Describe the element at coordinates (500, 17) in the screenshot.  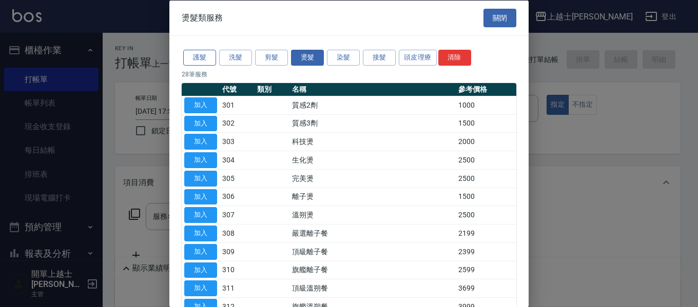
I see `button: 關閉` at that location.